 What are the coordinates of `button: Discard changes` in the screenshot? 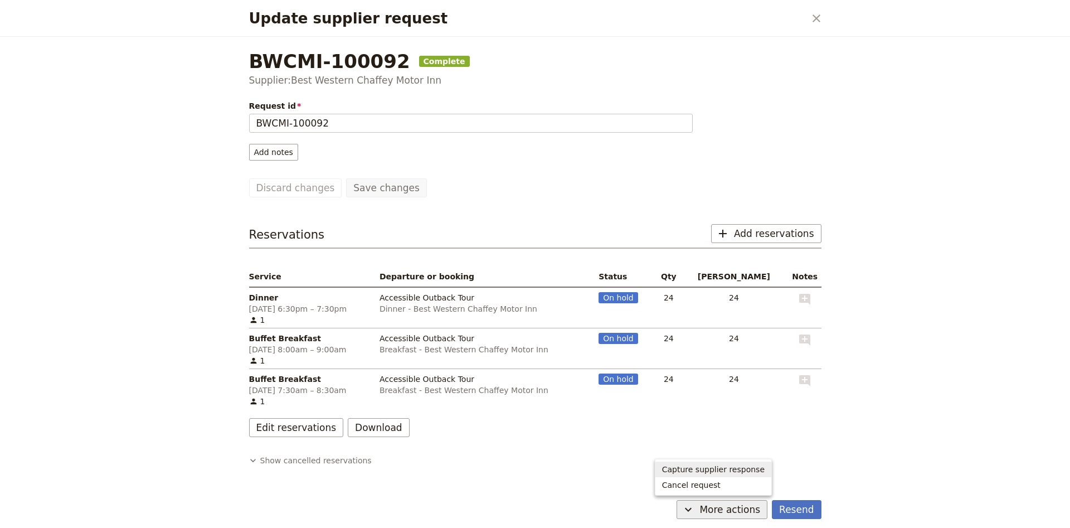 It's located at (295, 188).